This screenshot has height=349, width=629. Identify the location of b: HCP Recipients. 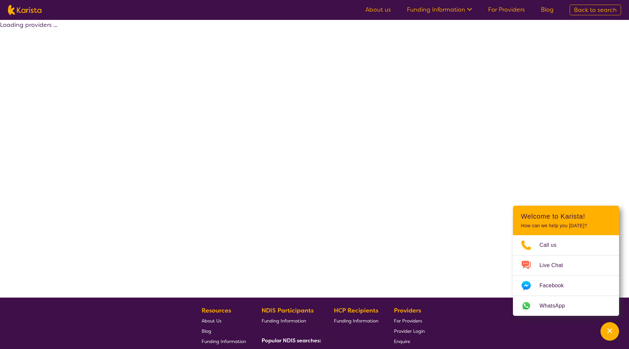
(356, 310).